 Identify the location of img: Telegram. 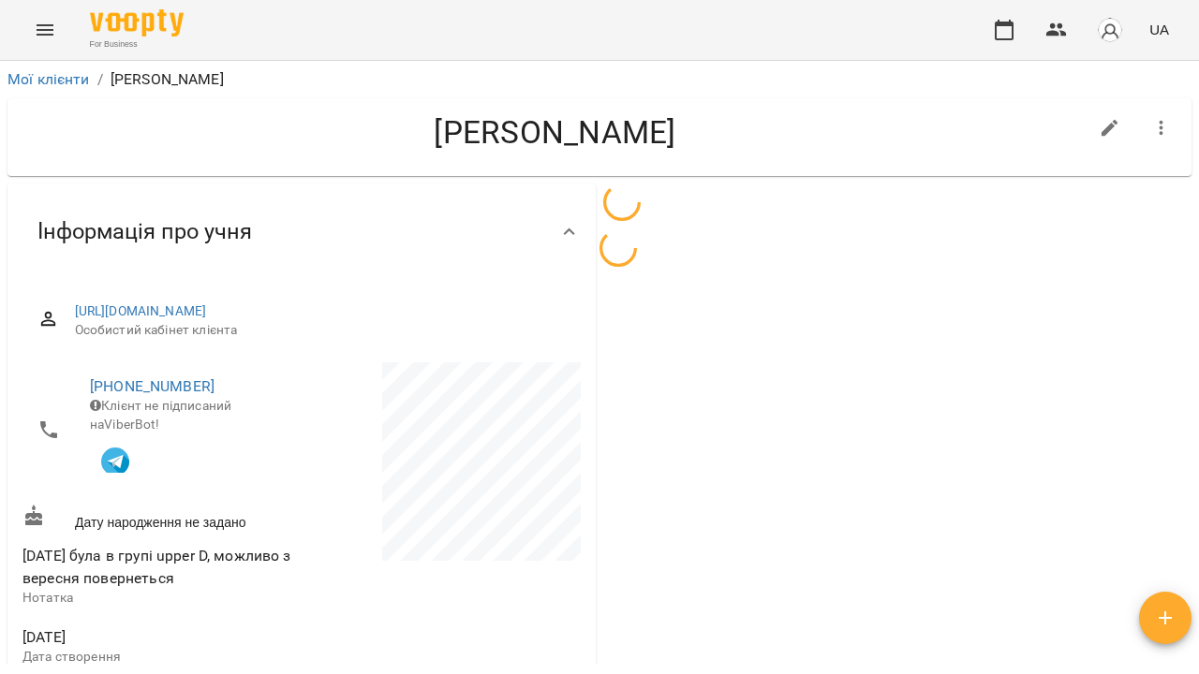
(115, 462).